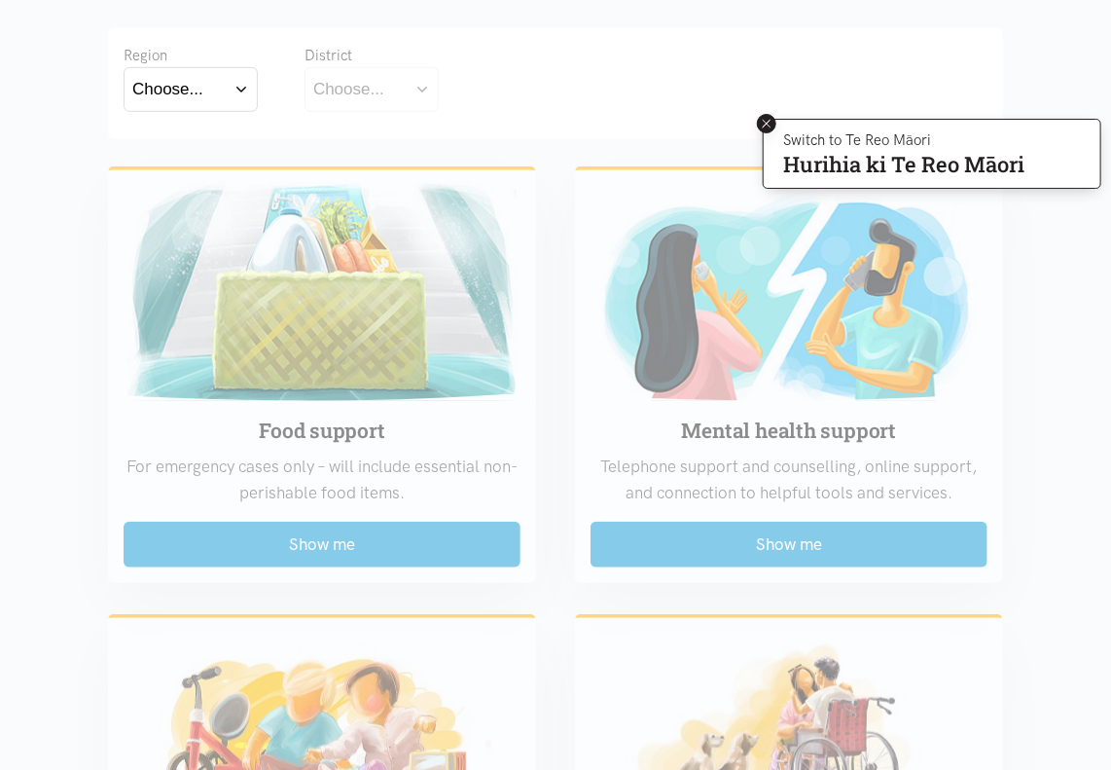 Image resolution: width=1111 pixels, height=770 pixels. Describe the element at coordinates (904, 140) in the screenshot. I see `p: Switch to Te Reo Māori` at that location.